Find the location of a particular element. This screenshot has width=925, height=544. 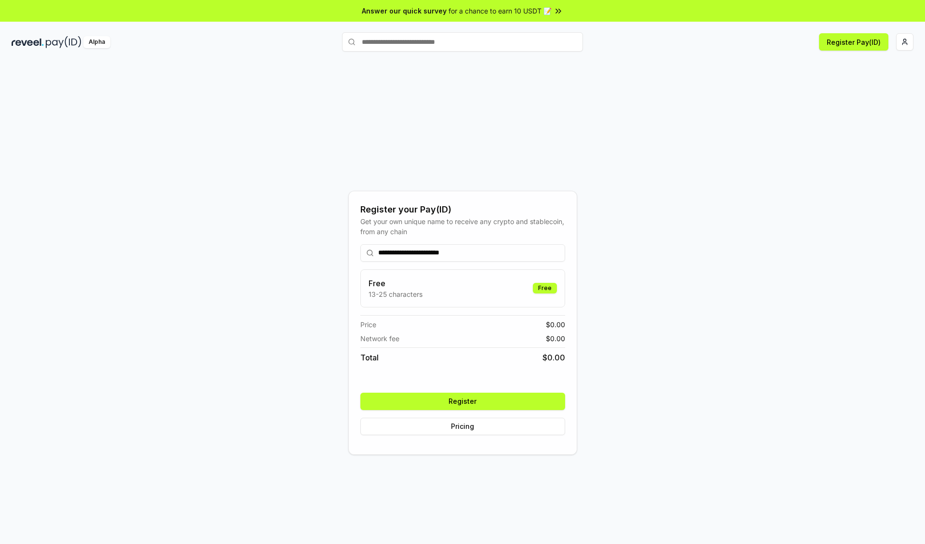

div: Register your Pay(ID) is located at coordinates (462, 210).